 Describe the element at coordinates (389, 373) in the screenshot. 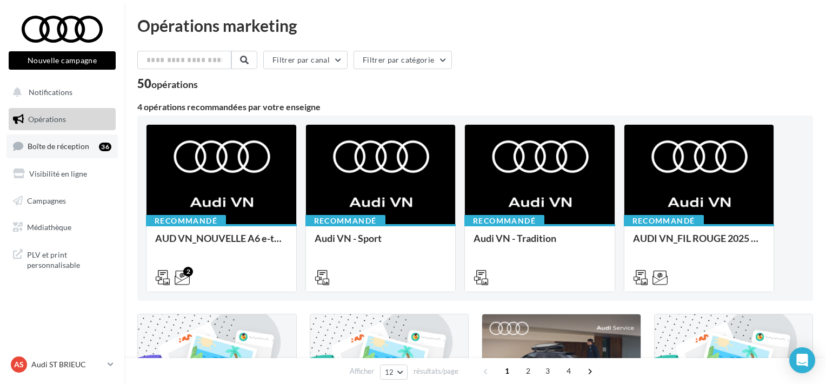

I see `span: 12` at that location.